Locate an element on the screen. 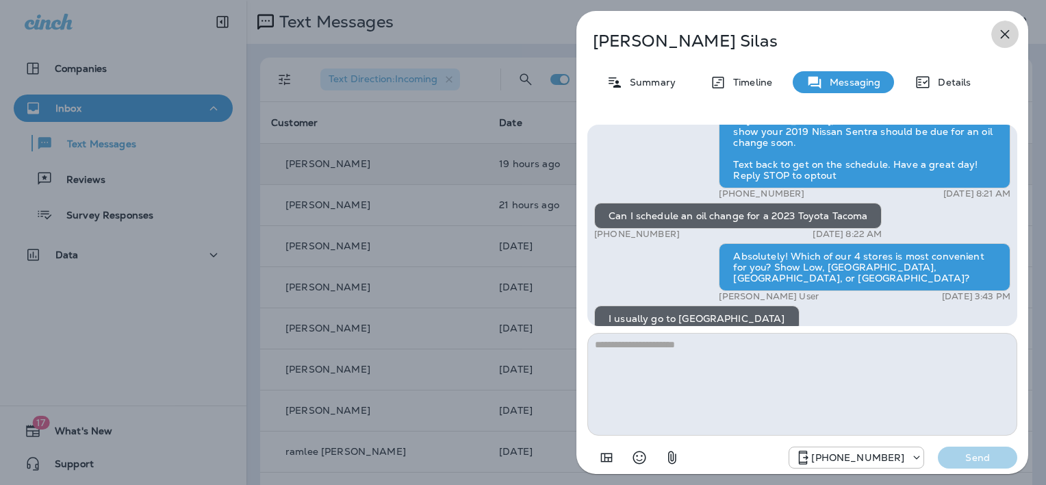  button: Select an emoji is located at coordinates (639, 457).